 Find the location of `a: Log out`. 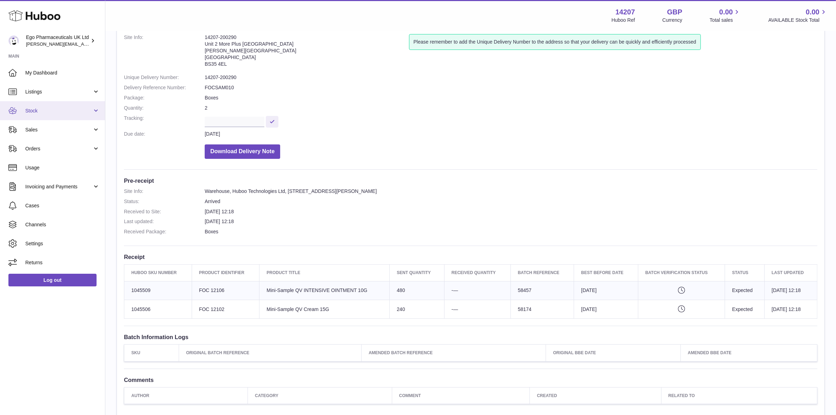

a: Log out is located at coordinates (52, 280).